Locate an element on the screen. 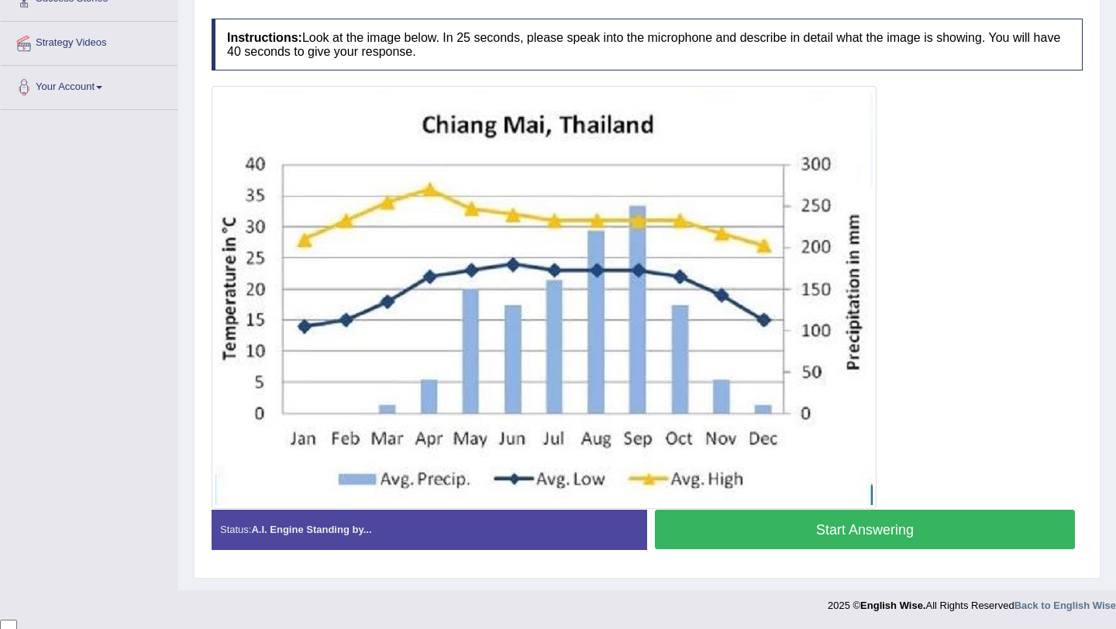 This screenshot has height=629, width=1116. div: Status: is located at coordinates (429, 529).